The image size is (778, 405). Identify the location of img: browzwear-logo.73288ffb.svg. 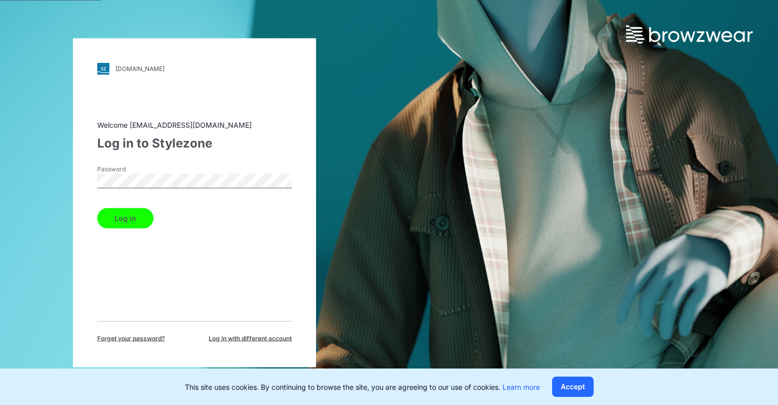
(690, 34).